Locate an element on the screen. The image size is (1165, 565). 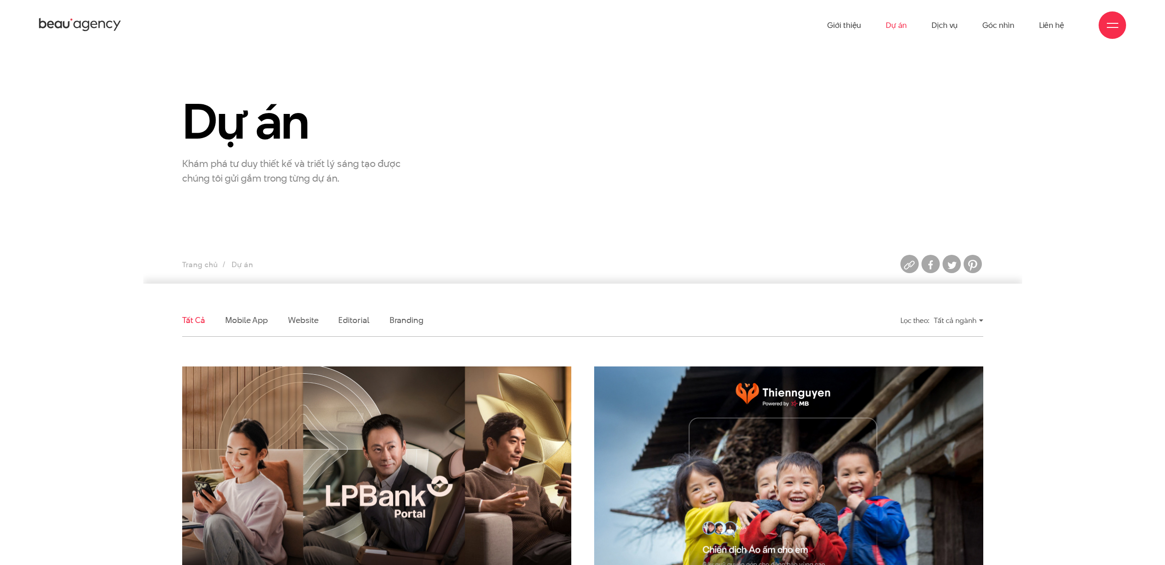
a: Editorial is located at coordinates (353, 320).